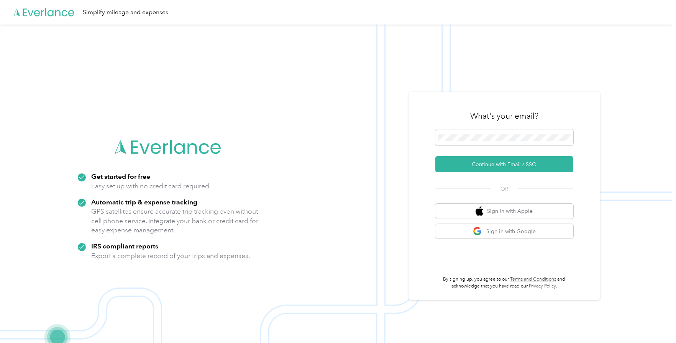  I want to click on button: Continue with Email / SSO, so click(504, 164).